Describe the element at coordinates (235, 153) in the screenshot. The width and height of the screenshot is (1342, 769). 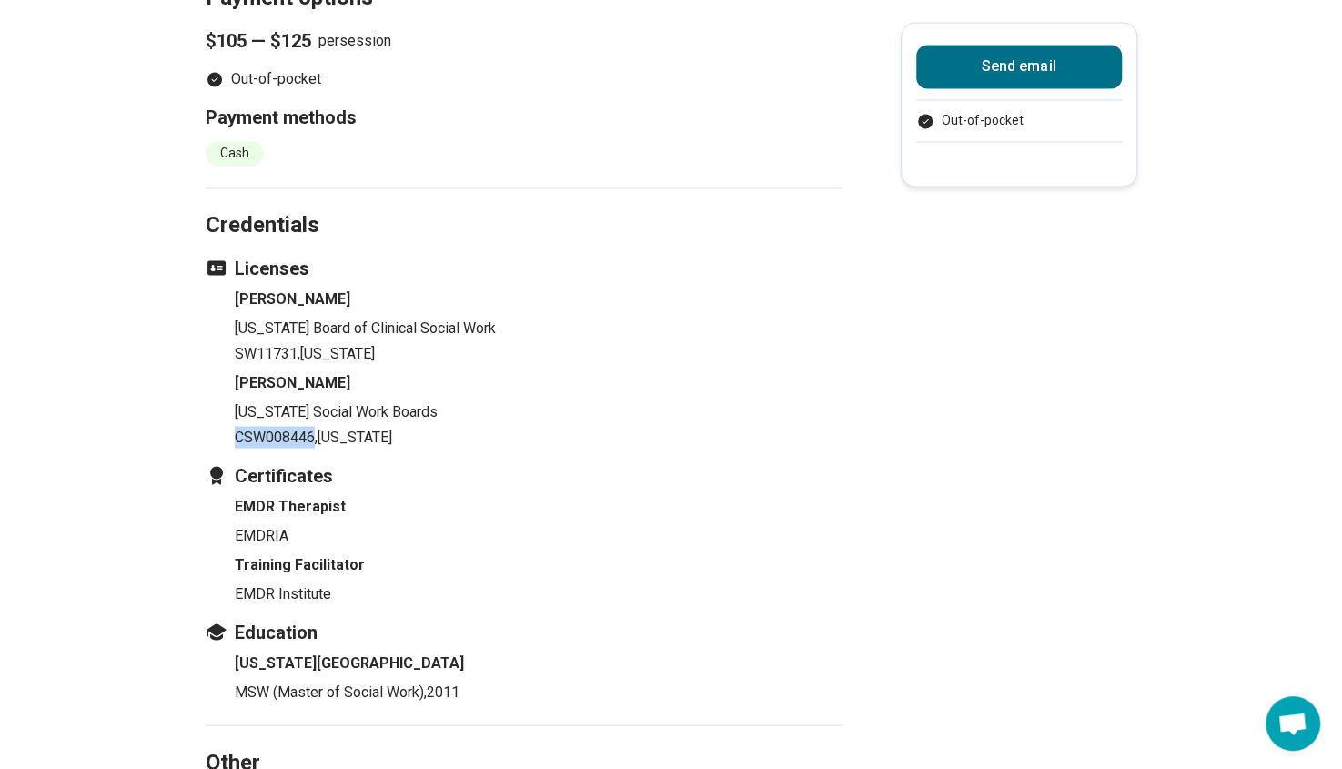
I see `li: Cash` at that location.